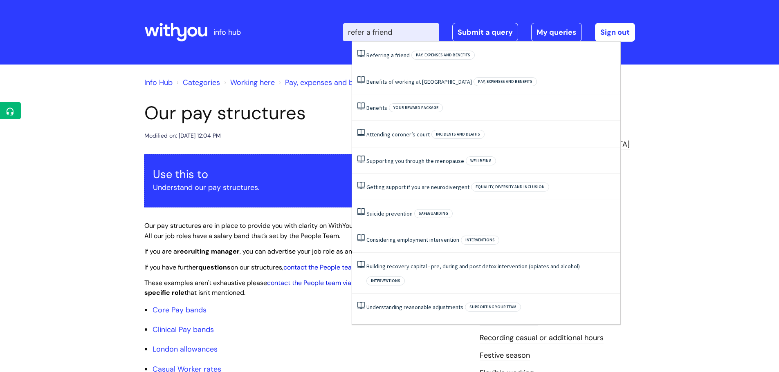 The width and height of the screenshot is (779, 372). I want to click on h3: Use this to, so click(306, 175).